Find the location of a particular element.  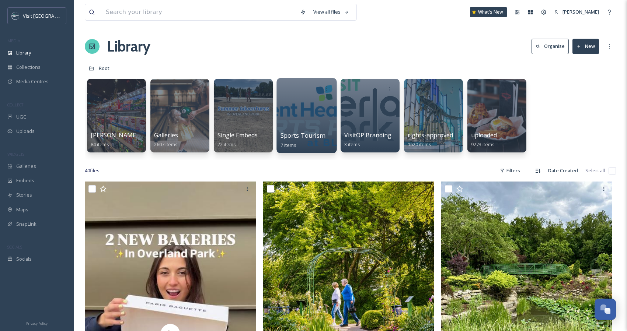

a: rights-approved1620 items is located at coordinates (430, 140).